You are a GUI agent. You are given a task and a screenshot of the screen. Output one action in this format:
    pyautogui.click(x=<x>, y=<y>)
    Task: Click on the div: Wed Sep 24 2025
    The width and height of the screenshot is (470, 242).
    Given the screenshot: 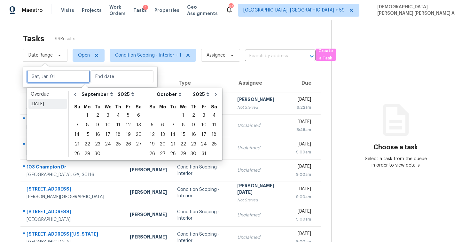 What is the action you would take?
    pyautogui.click(x=108, y=144)
    